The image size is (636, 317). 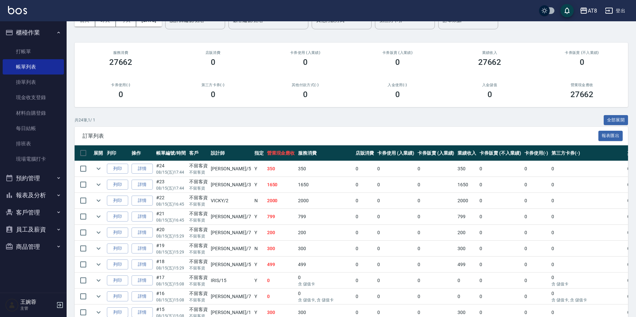 What do you see at coordinates (171, 172) in the screenshot?
I see `p: 08/15 (五) 17:44` at bounding box center [171, 172].